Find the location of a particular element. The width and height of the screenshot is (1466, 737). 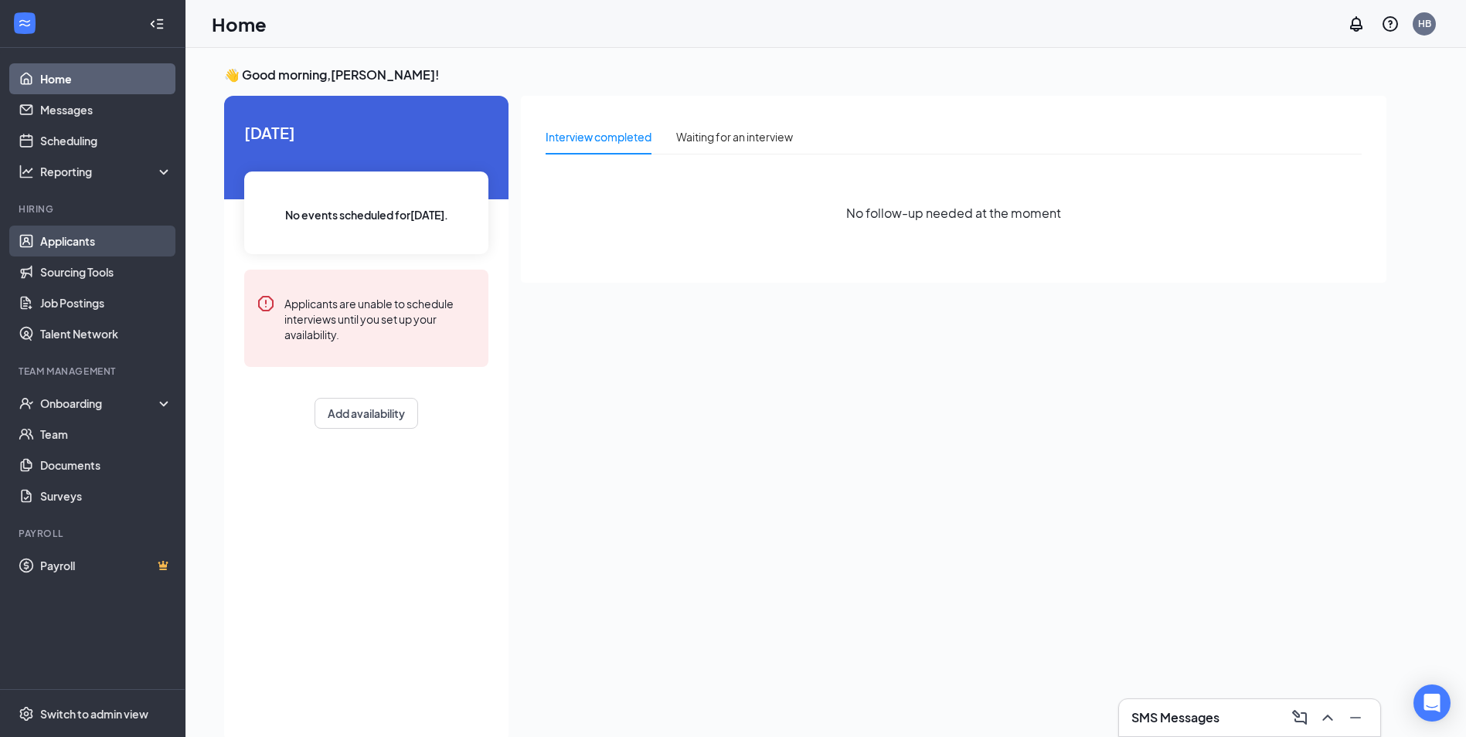

svg: Collapse is located at coordinates (157, 24).